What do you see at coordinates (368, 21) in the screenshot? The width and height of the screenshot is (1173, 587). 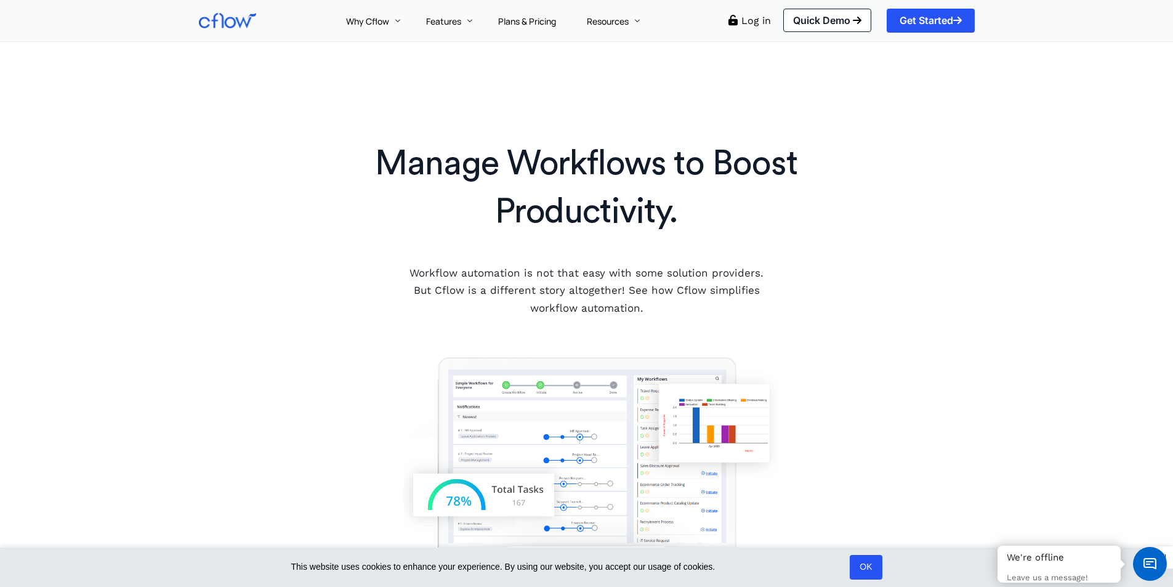 I see `span: Why Cflow` at bounding box center [368, 21].